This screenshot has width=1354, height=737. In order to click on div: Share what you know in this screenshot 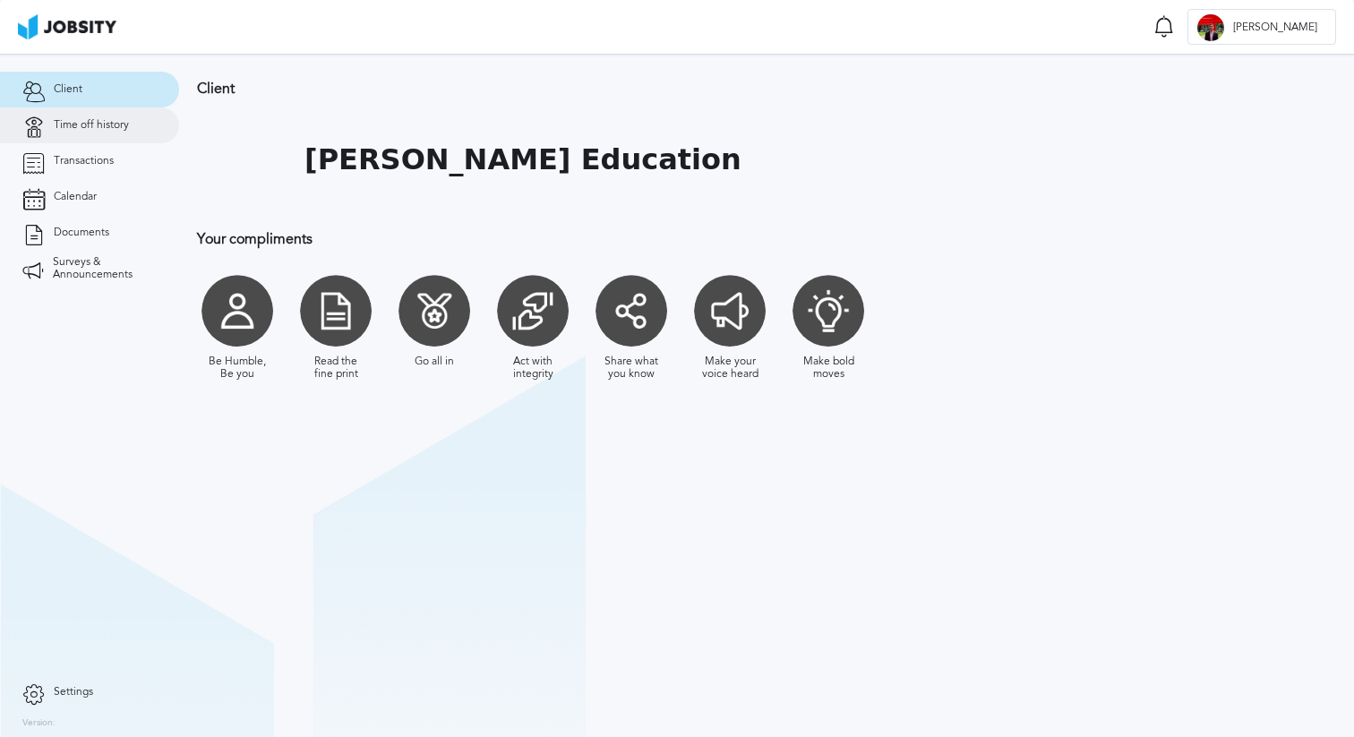, I will do `click(631, 368)`.